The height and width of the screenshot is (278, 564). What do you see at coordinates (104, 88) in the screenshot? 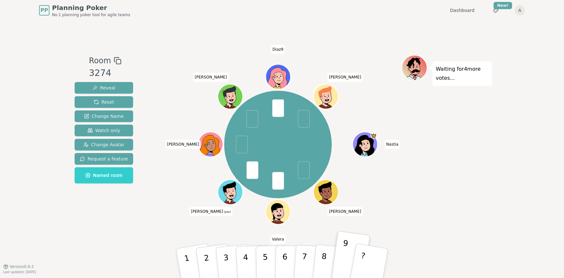
I see `span: Reveal` at bounding box center [104, 88].